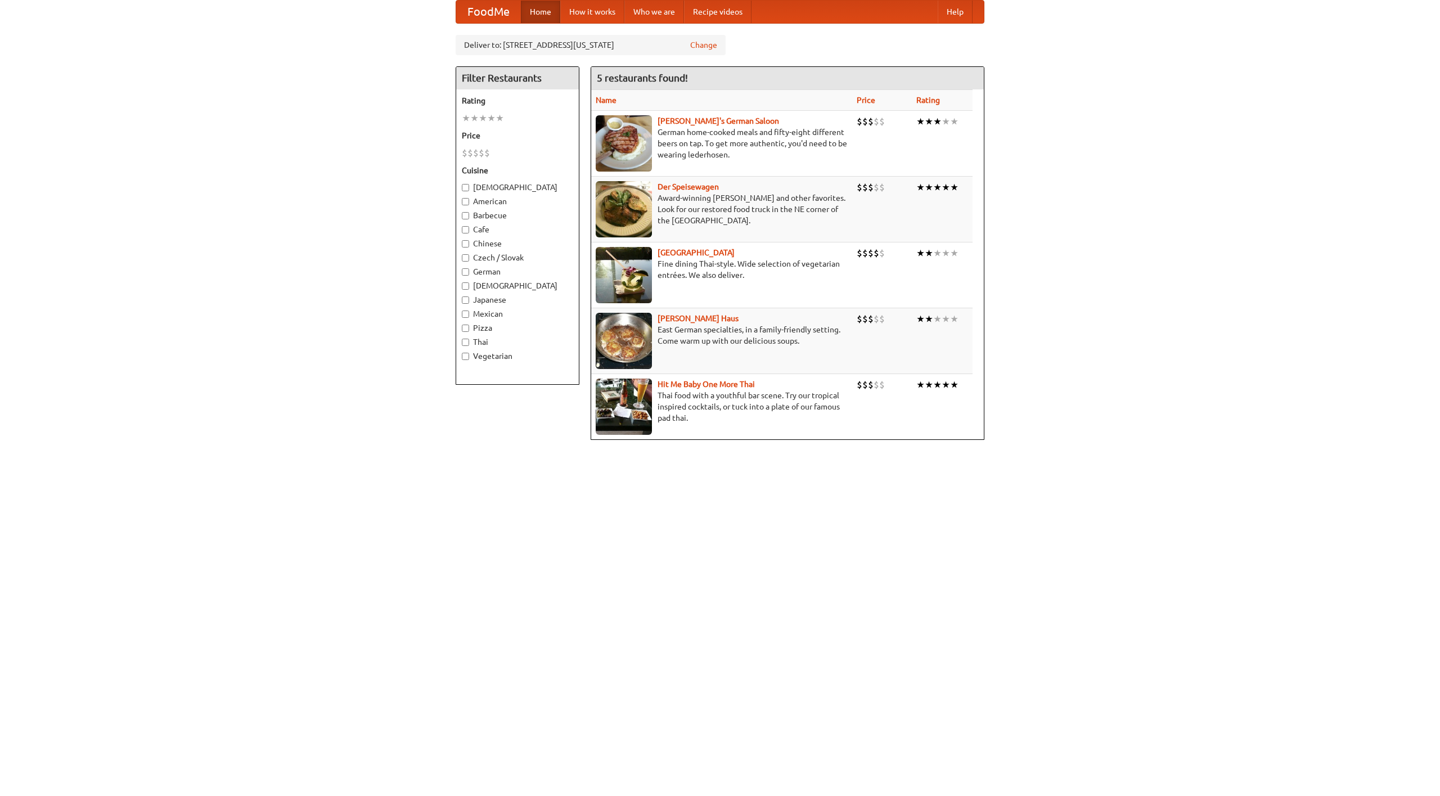 Image resolution: width=1440 pixels, height=796 pixels. What do you see at coordinates (465, 244) in the screenshot?
I see `input: Chinese` at bounding box center [465, 244].